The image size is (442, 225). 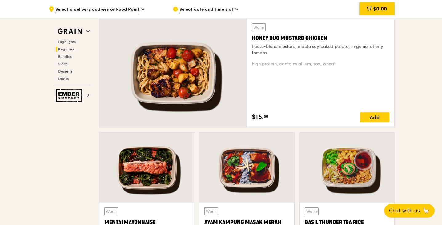 What do you see at coordinates (63, 64) in the screenshot?
I see `span: Sides` at bounding box center [63, 64].